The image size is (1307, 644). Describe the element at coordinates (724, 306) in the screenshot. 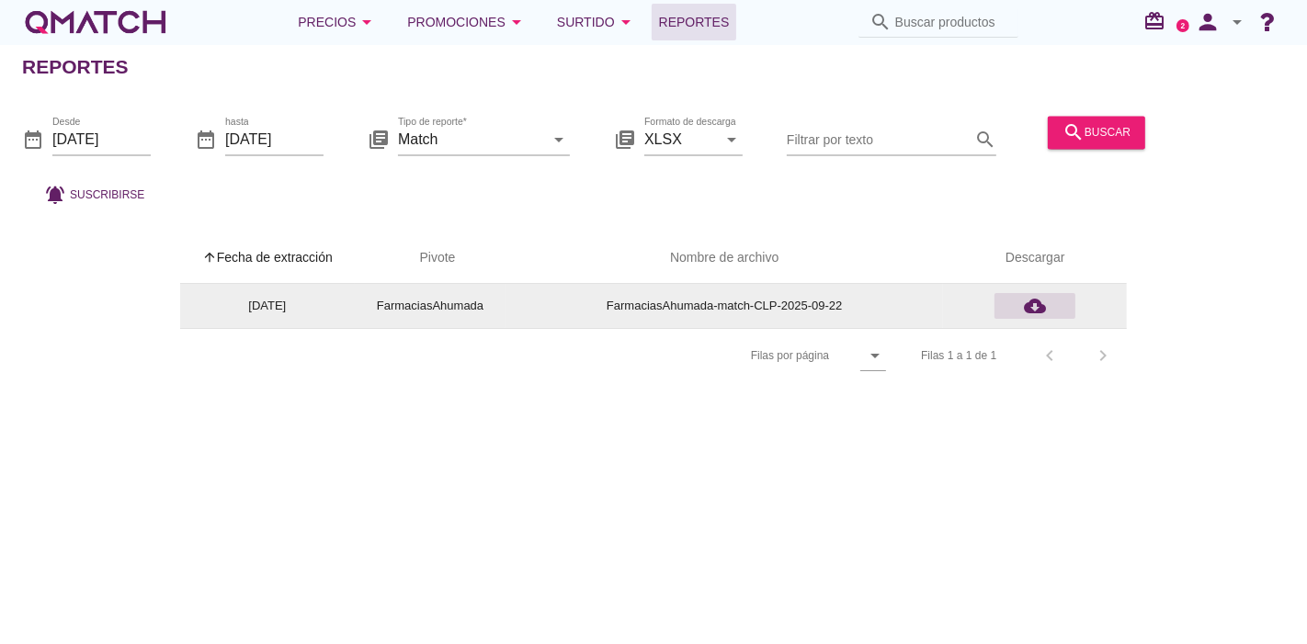

I see `td: FarmaciasAhumada-match-CLP-2025-09-22` at that location.